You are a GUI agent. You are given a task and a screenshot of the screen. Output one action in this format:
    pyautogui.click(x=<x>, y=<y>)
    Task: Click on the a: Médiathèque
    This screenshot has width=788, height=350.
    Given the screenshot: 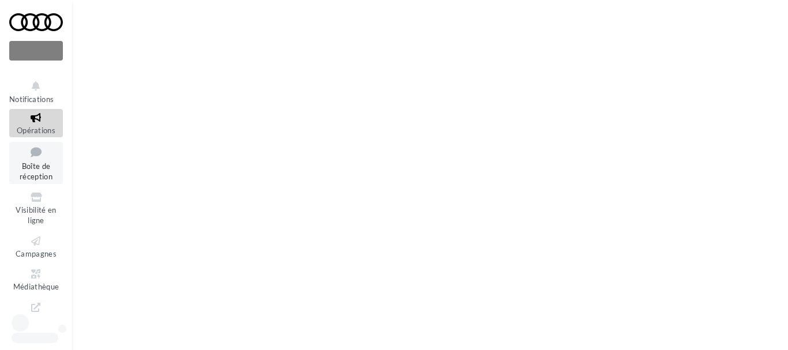 What is the action you would take?
    pyautogui.click(x=36, y=279)
    